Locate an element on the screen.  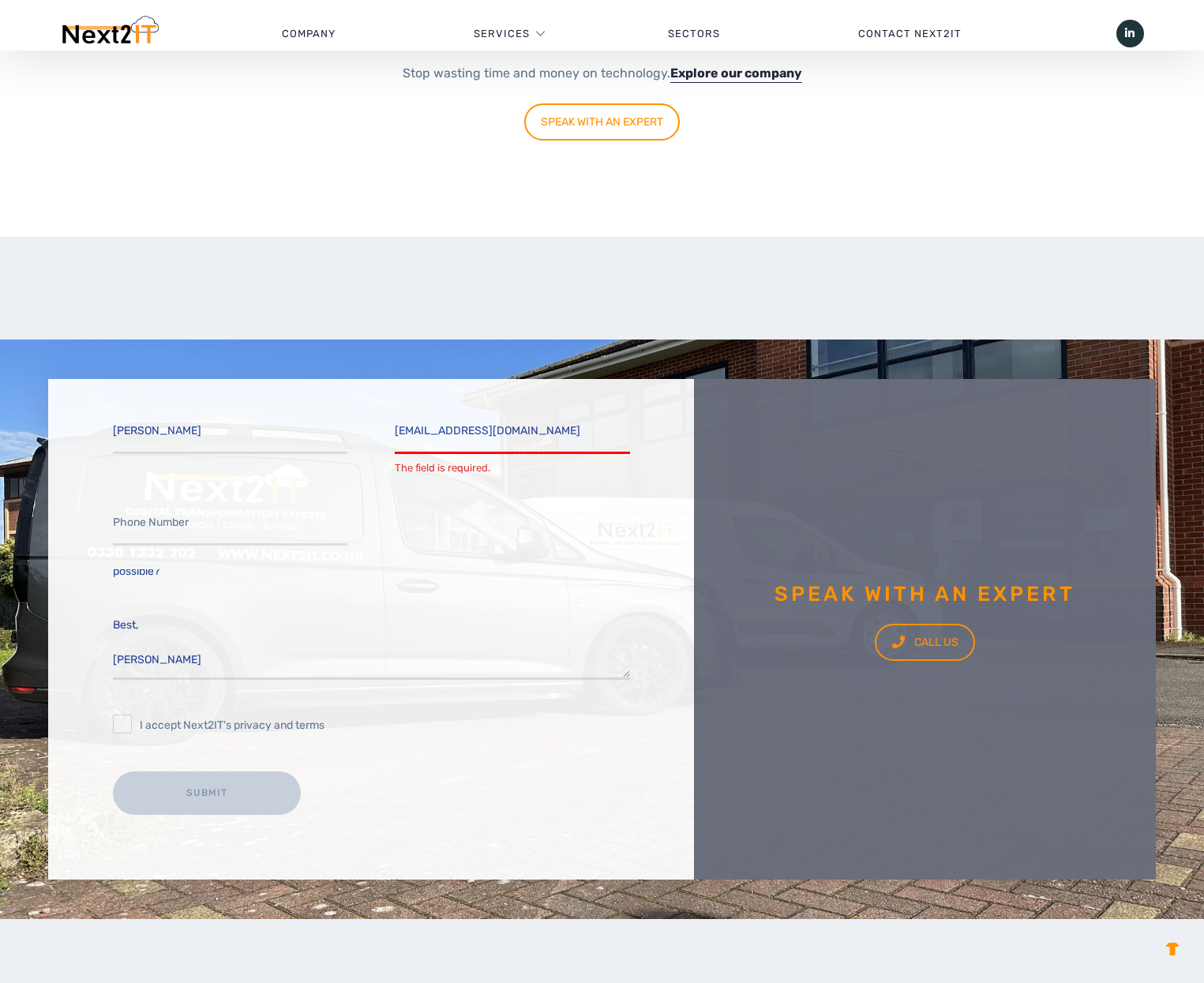
input: Your E-Mail * is located at coordinates (511, 432).